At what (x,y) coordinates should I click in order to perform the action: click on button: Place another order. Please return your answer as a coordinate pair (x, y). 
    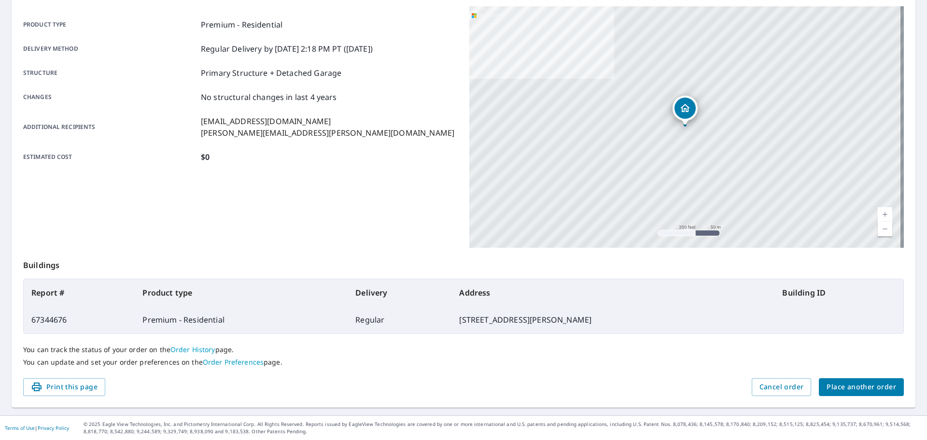
    Looking at the image, I should click on (861, 387).